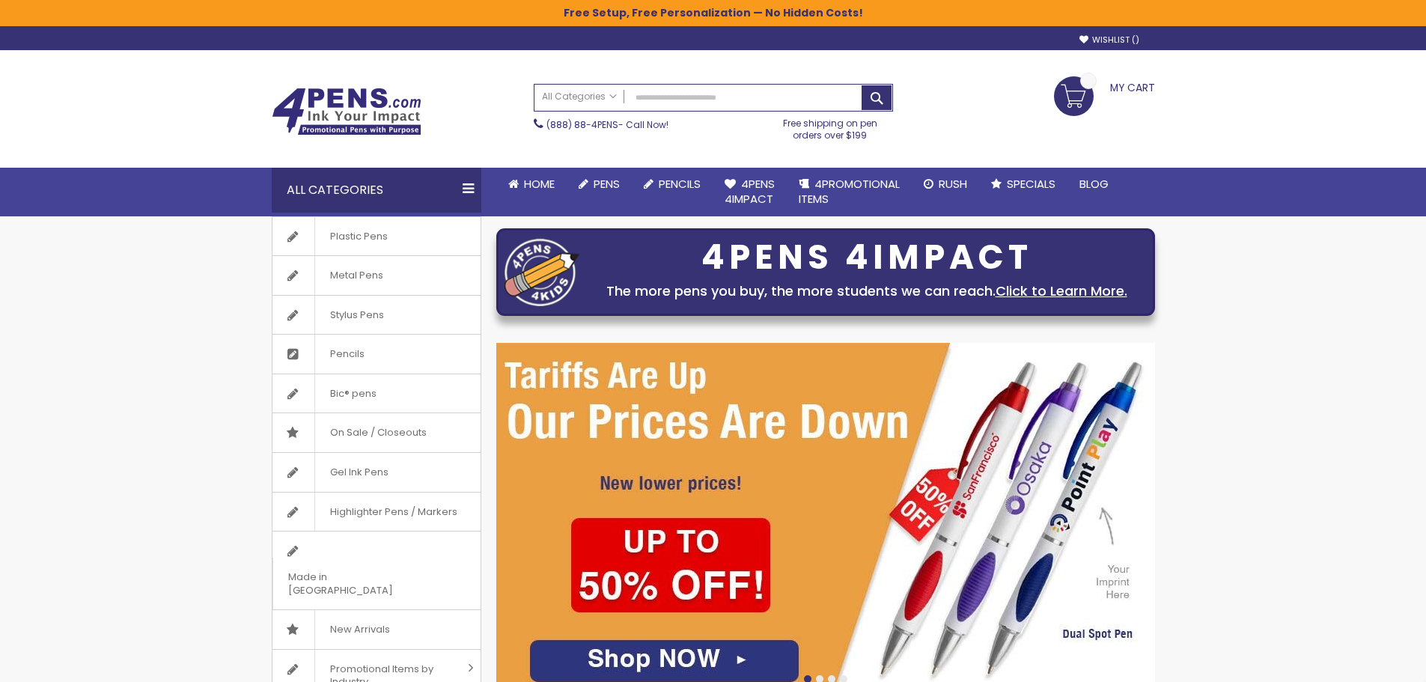 The height and width of the screenshot is (682, 1426). What do you see at coordinates (539, 183) in the screenshot?
I see `span: Home` at bounding box center [539, 183].